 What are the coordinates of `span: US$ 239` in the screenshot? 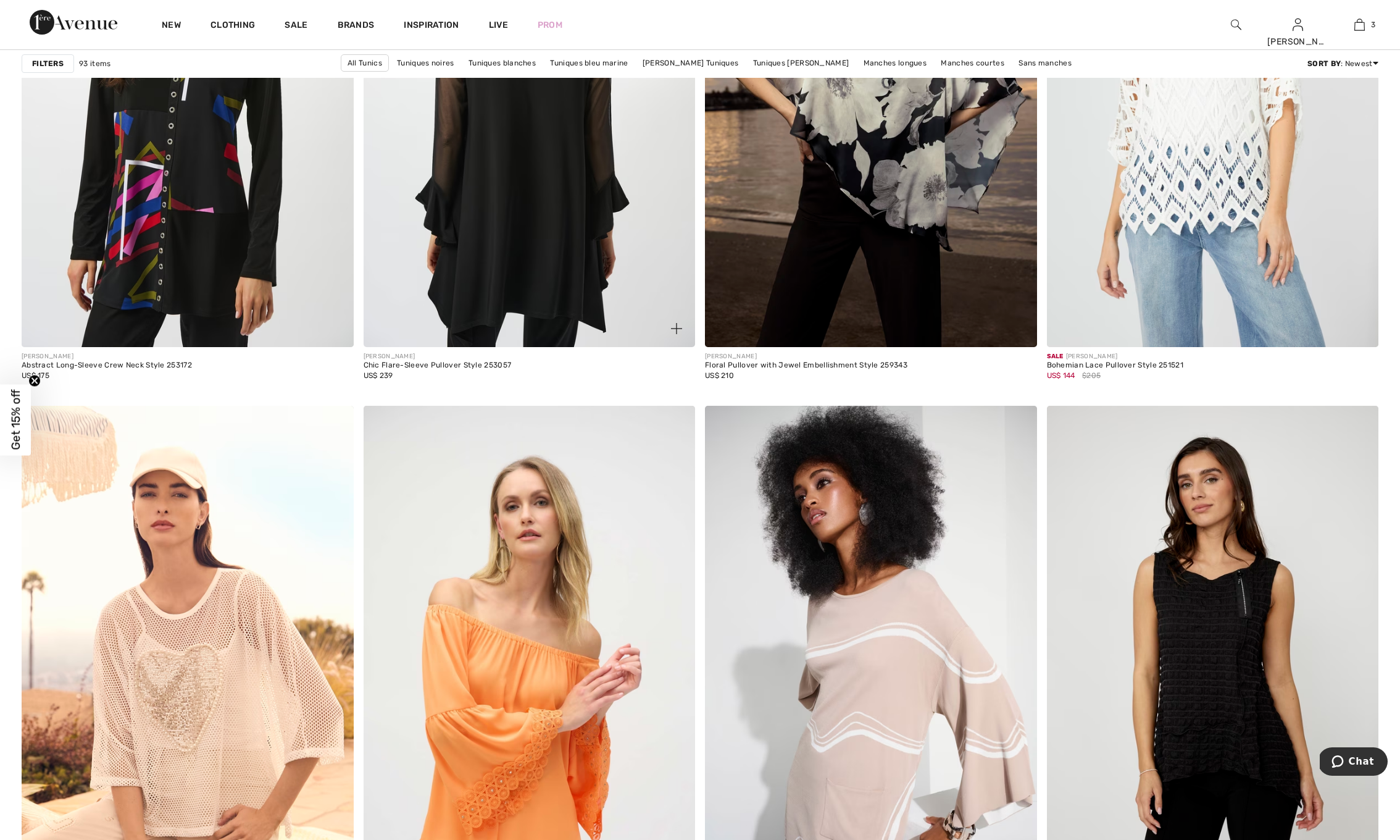 It's located at (378, 376).